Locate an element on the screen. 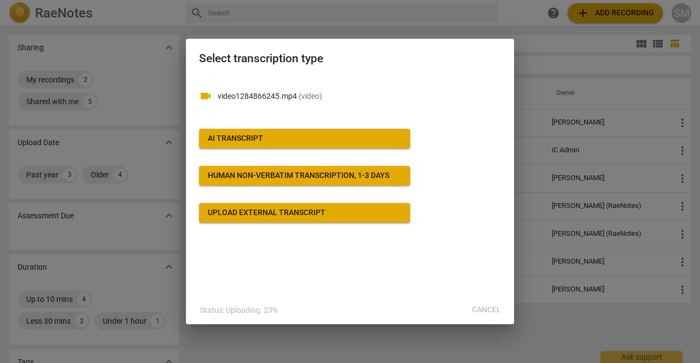  div: Human non-verbatim transcription, 1-3 days is located at coordinates (298, 176).